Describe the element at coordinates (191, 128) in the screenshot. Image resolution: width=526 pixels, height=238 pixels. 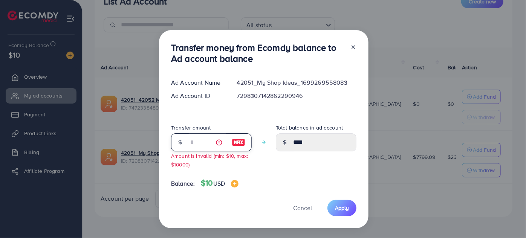
I see `label: Transfer amount` at that location.